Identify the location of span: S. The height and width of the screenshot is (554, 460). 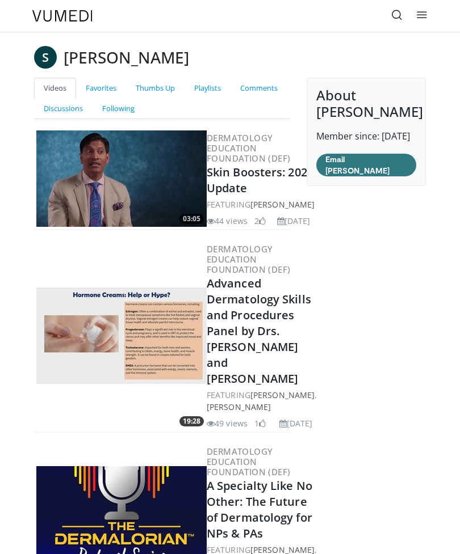
(45, 57).